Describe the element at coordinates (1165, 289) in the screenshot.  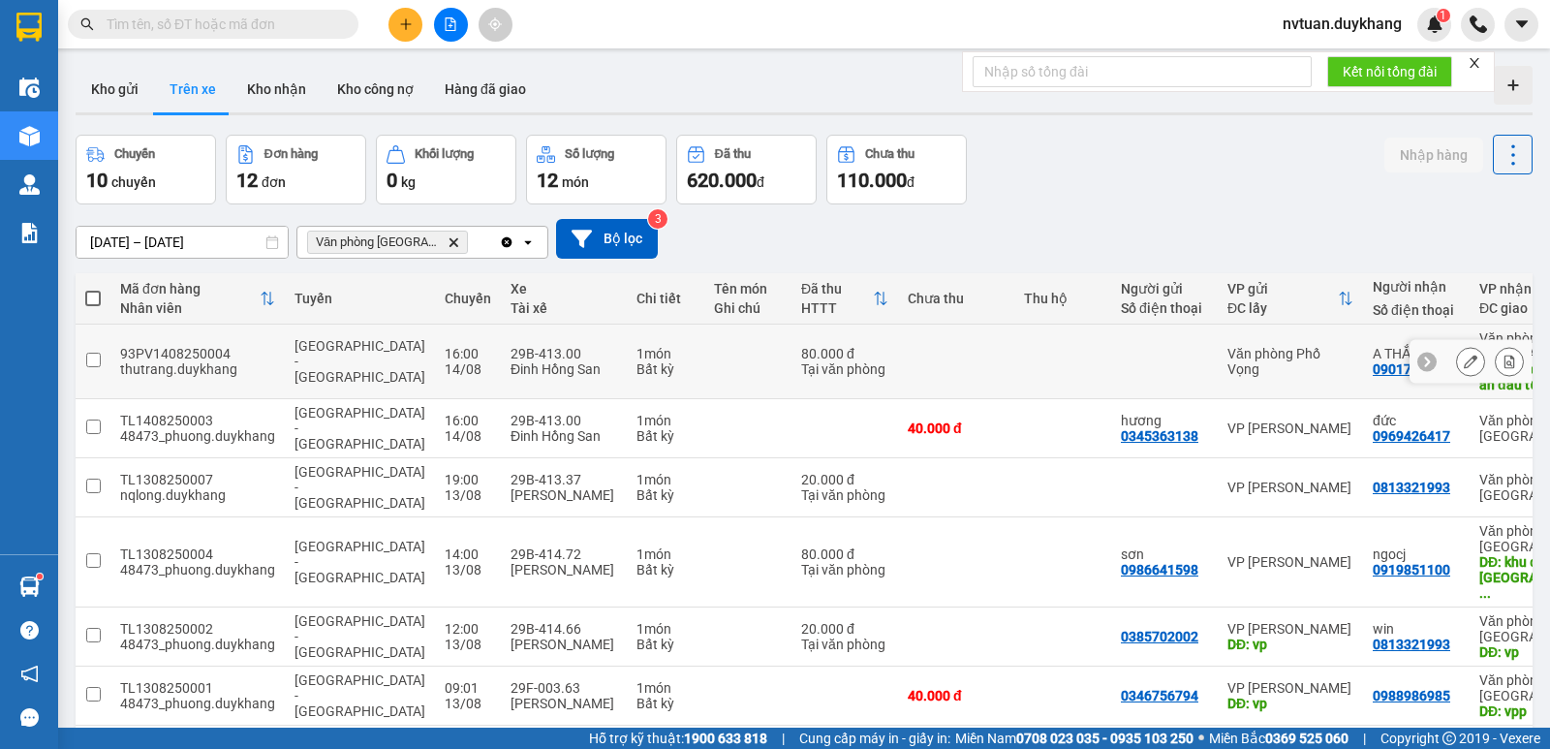
I see `div: Người gửi` at that location.